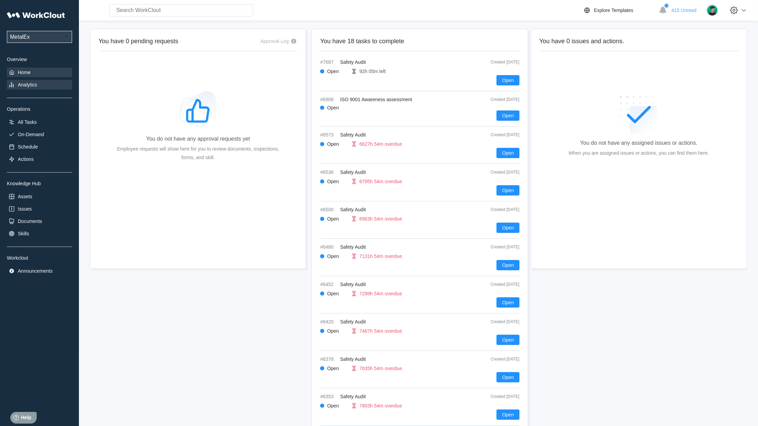 The height and width of the screenshot is (426, 758). What do you see at coordinates (39, 85) in the screenshot?
I see `a: Analytics` at bounding box center [39, 85].